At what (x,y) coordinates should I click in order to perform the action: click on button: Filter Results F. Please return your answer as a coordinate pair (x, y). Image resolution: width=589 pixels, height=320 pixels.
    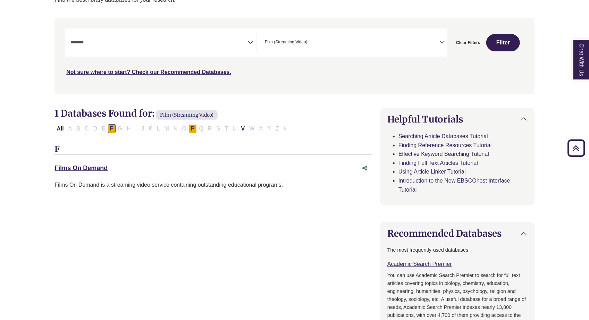
    Looking at the image, I should click on (112, 129).